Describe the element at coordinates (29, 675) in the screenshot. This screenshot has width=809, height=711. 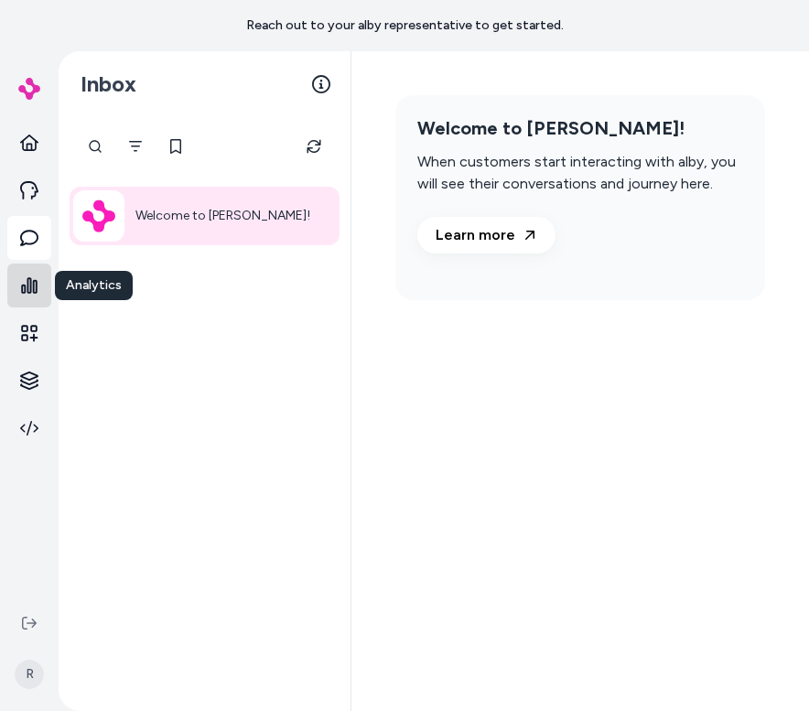
I see `button: R` at that location.